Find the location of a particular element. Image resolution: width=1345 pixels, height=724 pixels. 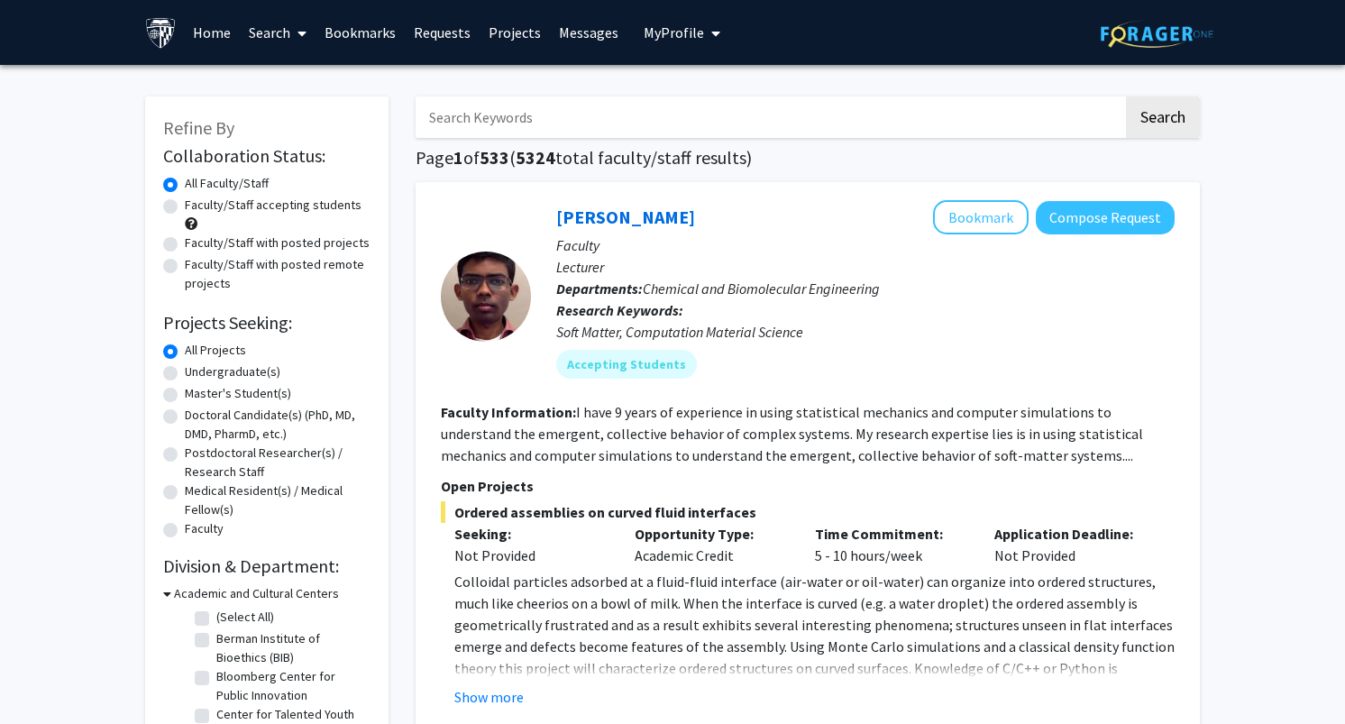

span: Ordered assemblies on curved fluid interfaces is located at coordinates (807, 512).